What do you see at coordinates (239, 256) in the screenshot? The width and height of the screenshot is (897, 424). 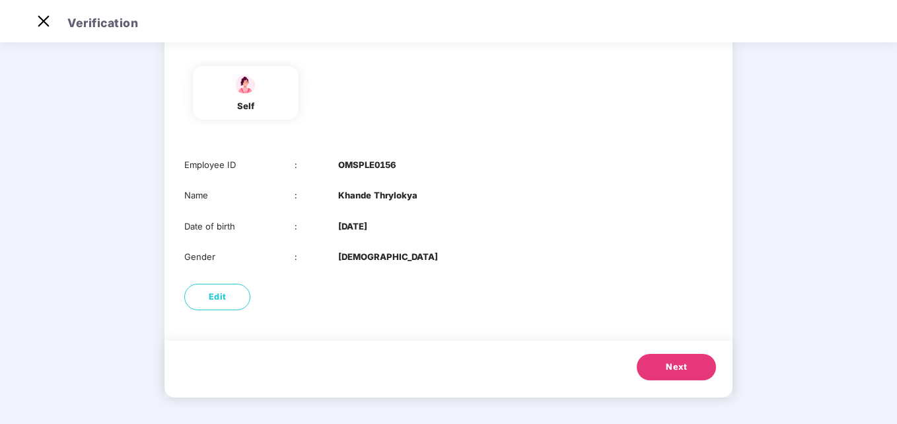 I see `div: Gender` at bounding box center [239, 256].